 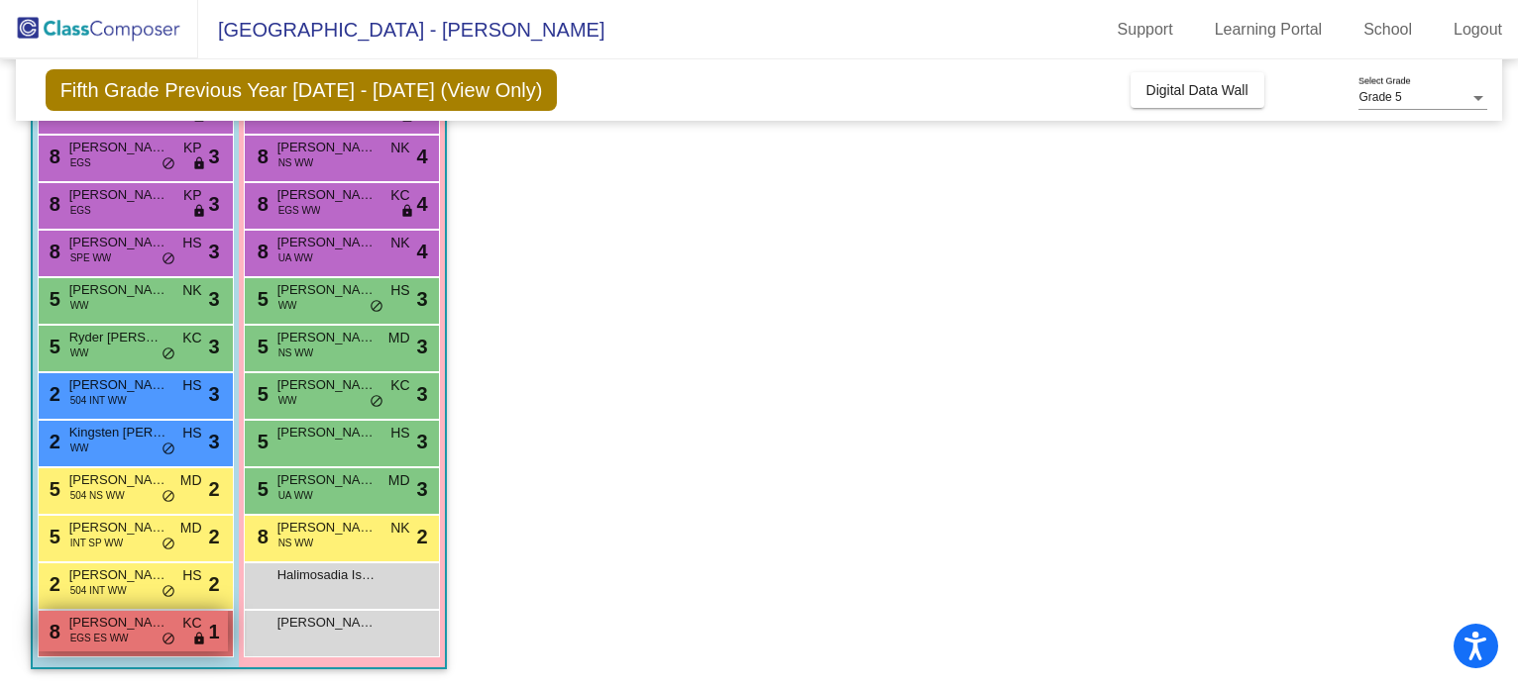 I want to click on a: Learning Portal, so click(x=1268, y=30).